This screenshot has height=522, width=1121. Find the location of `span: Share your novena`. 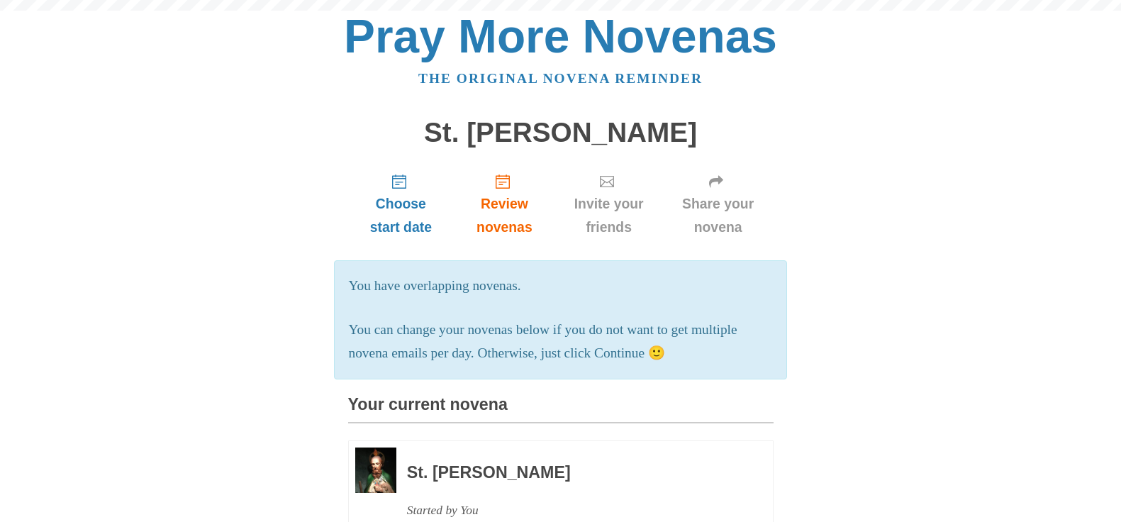

span: Share your novena is located at coordinates (718, 216).